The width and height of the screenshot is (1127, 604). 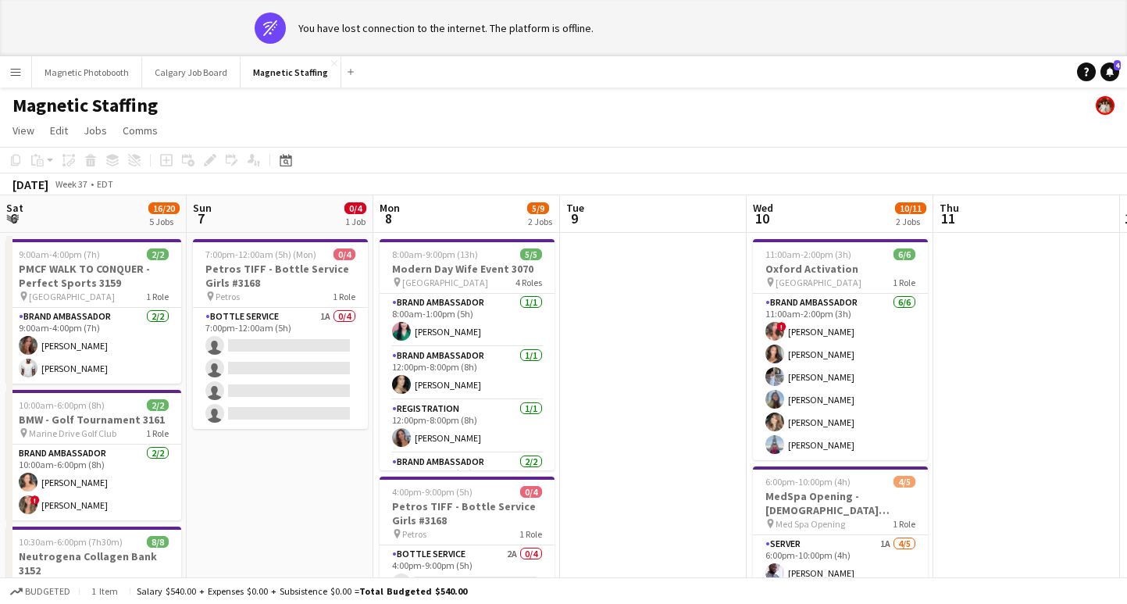 I want to click on app-job-card: 10:00am-6:00pm (8h)2/2BMW - Golf Tournament 3161 Marine Drive Golf Club1 RoleBrand Ambassador2/21..., so click(x=94, y=455).